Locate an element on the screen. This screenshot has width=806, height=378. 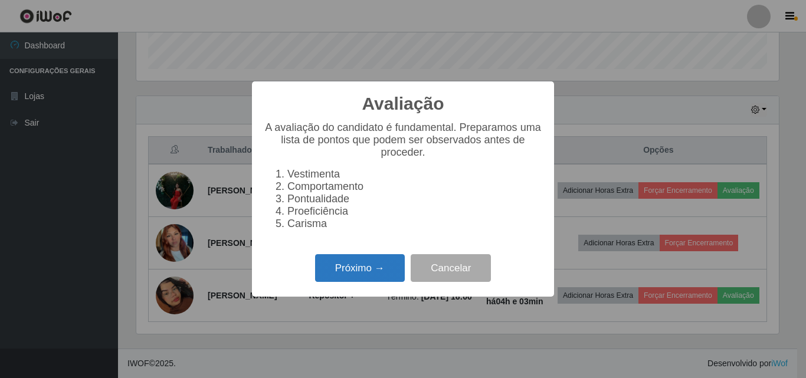
li: Comportamento is located at coordinates (415, 186).